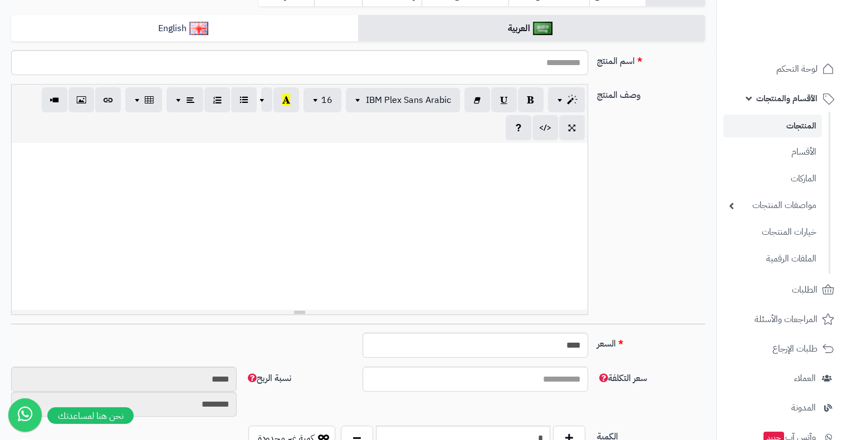 The height and width of the screenshot is (440, 847). I want to click on img: العربية, so click(542, 28).